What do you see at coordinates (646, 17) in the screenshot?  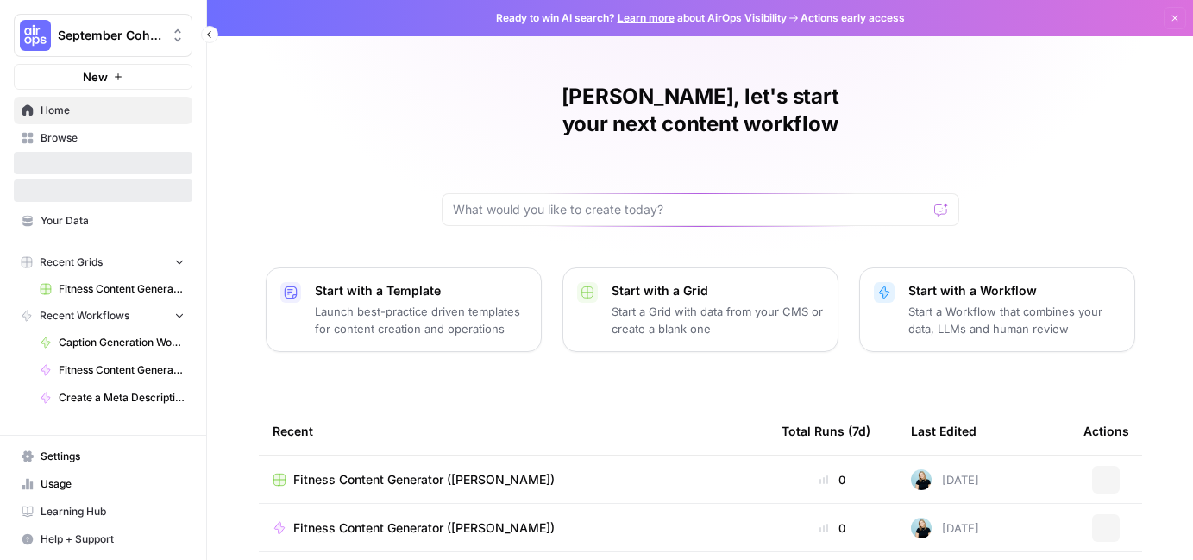 I see `a: Learn more` at bounding box center [646, 17].